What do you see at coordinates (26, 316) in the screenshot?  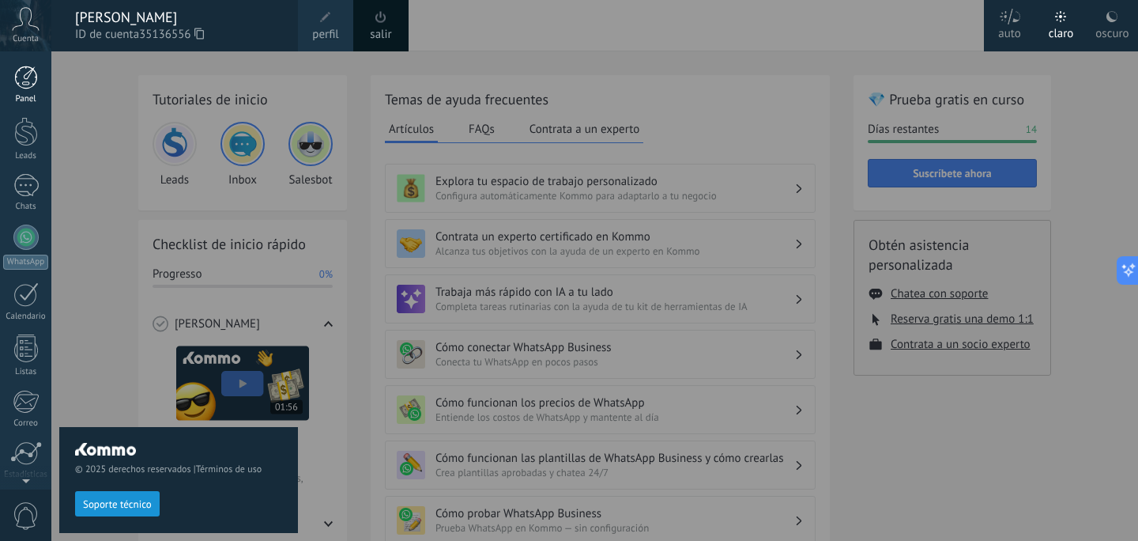 I see `div: Calendario` at bounding box center [26, 316].